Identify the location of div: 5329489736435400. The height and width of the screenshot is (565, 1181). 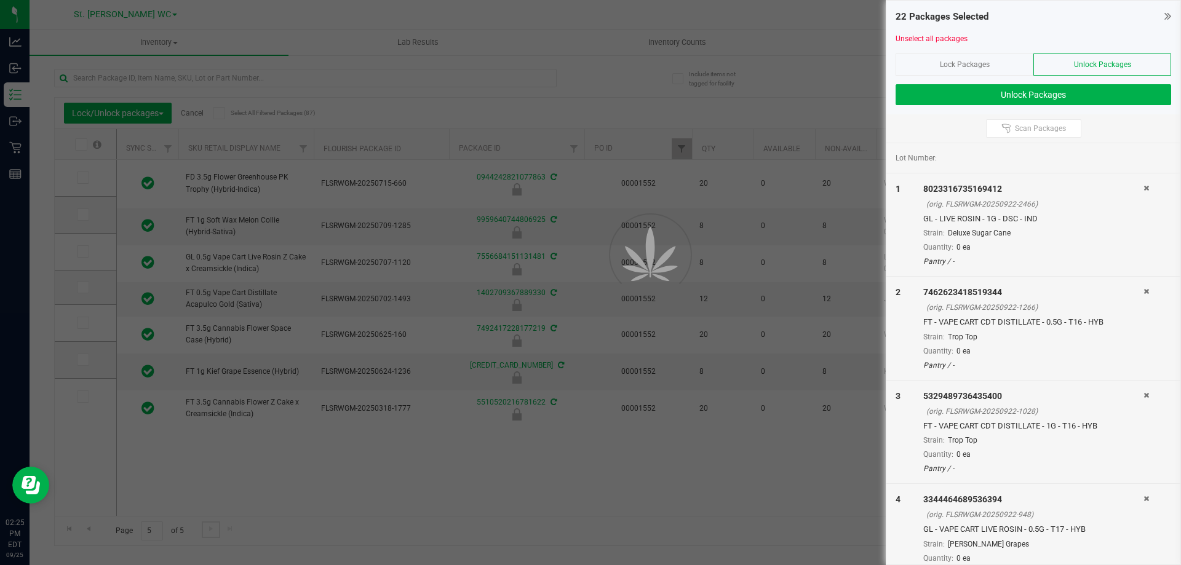
(1033, 396).